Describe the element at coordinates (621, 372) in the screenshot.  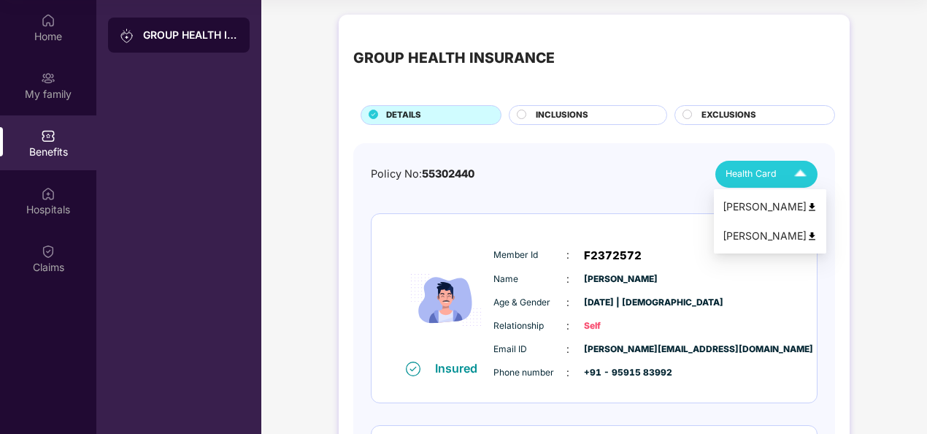
I see `span: +91 - 95915 83992` at that location.